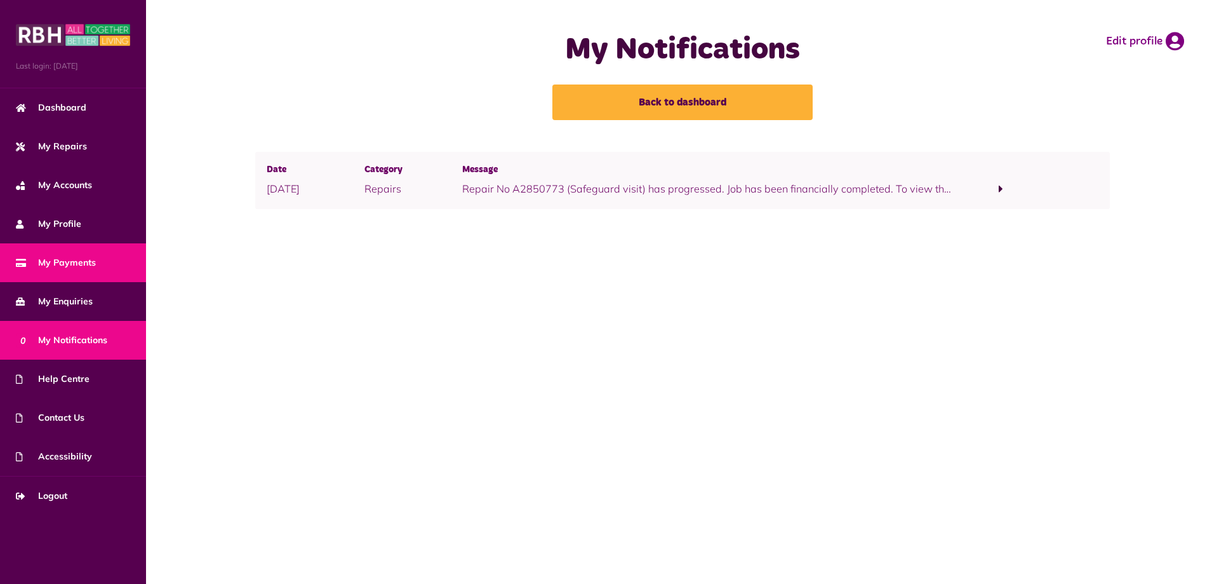 Image resolution: width=1219 pixels, height=584 pixels. Describe the element at coordinates (54, 456) in the screenshot. I see `span: Accessibility` at that location.